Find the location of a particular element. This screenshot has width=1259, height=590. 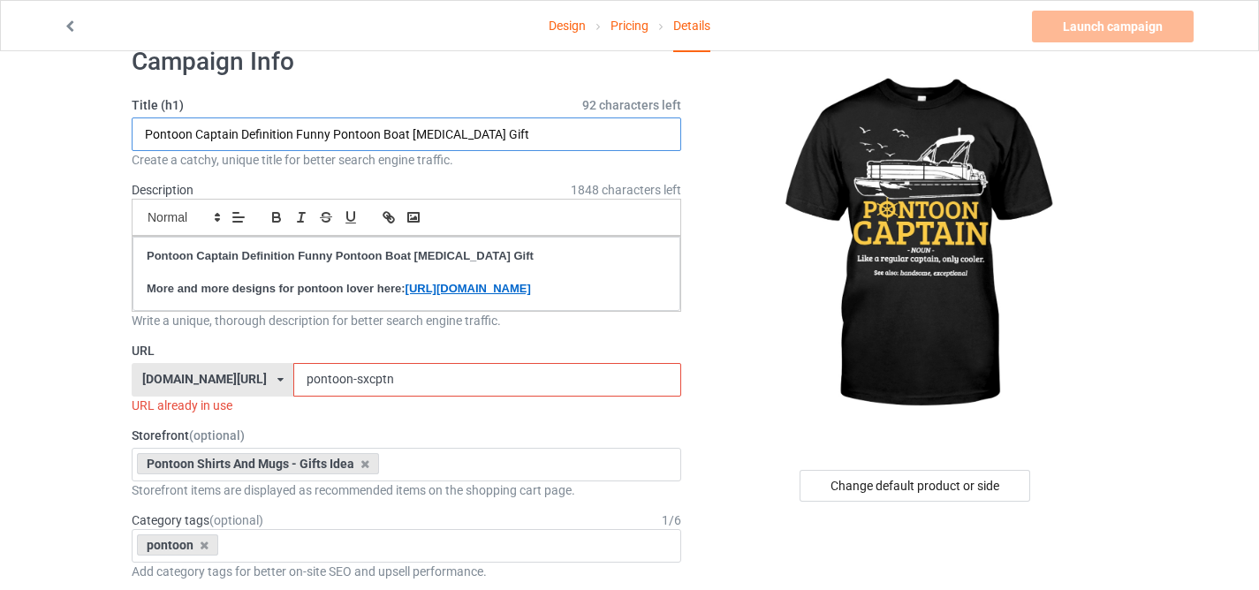

a: Pricing is located at coordinates (629, 26).